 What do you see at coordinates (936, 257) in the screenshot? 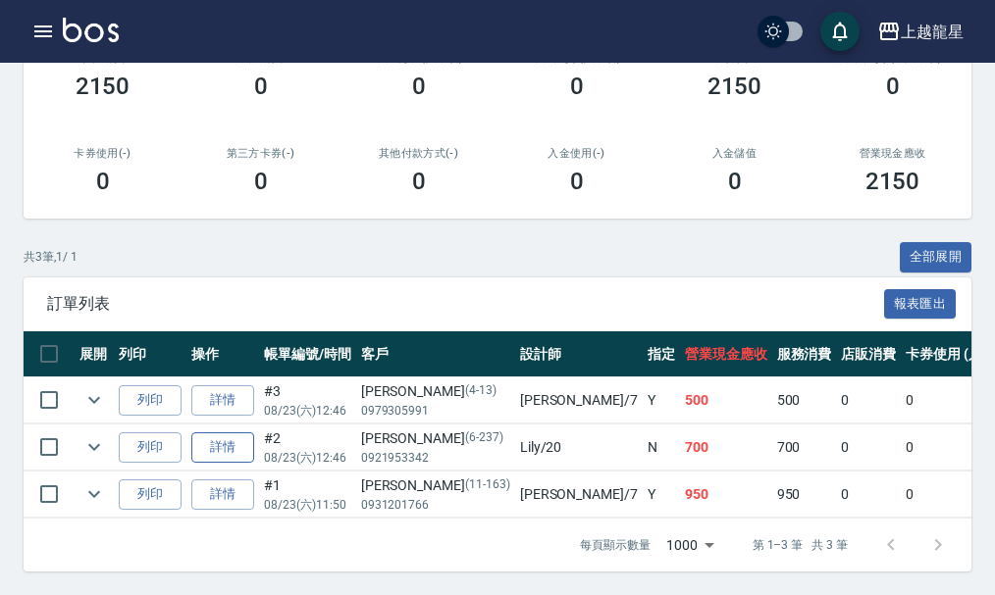
I see `button: 全部展開` at bounding box center [936, 257].